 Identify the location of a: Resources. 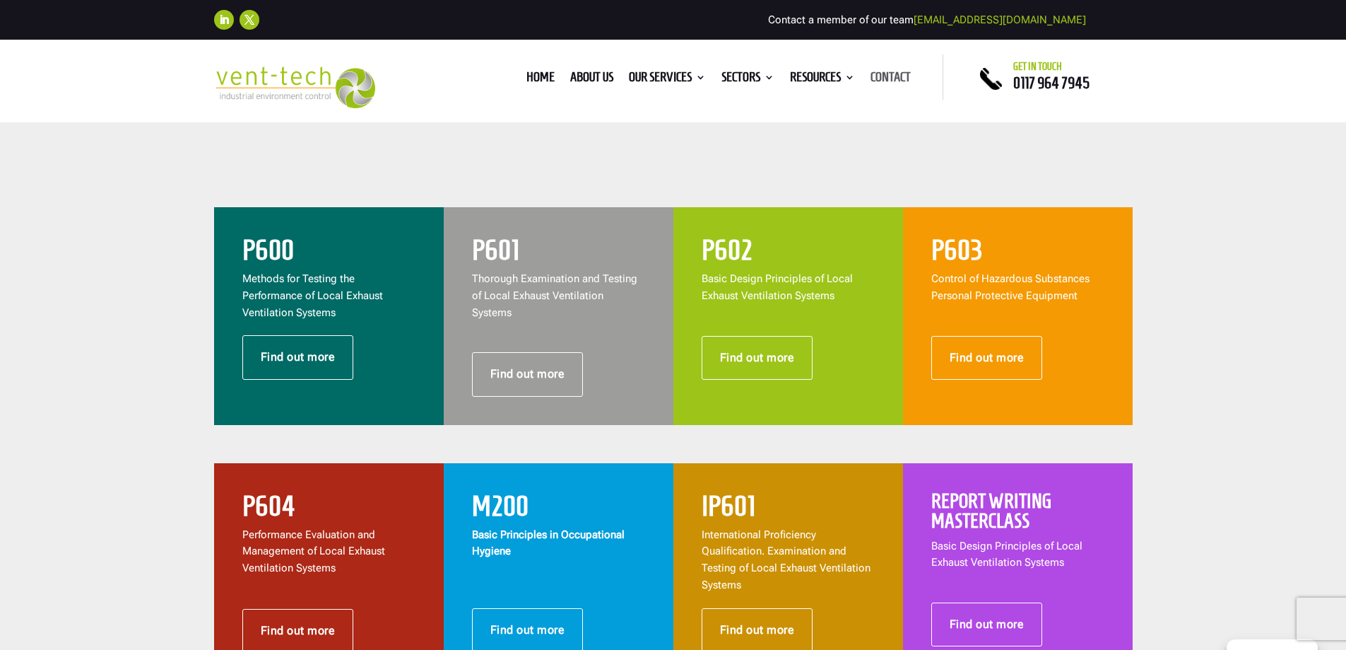
(823, 80).